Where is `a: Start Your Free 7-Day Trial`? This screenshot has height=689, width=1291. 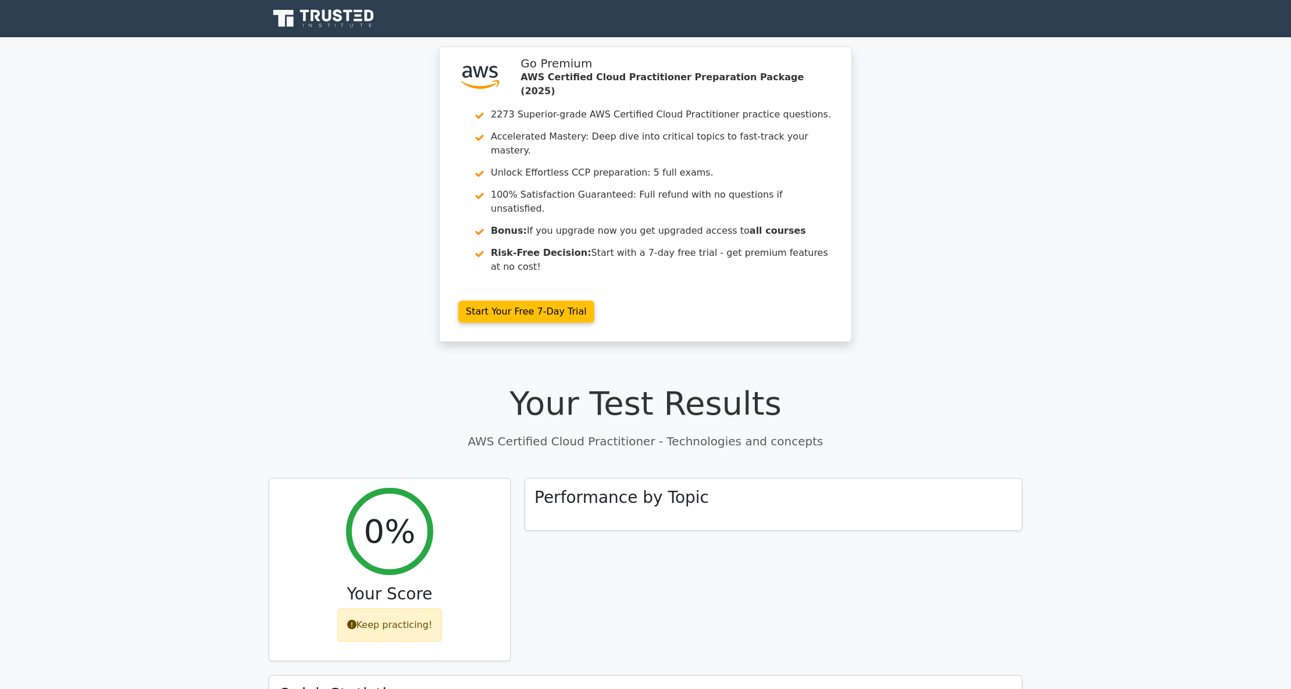 a: Start Your Free 7-Day Trial is located at coordinates (526, 312).